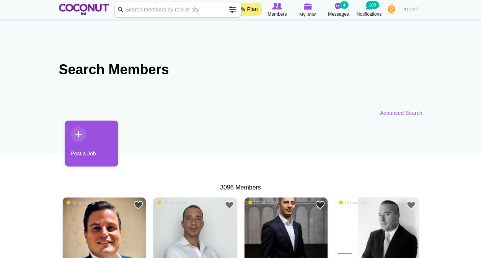 This screenshot has width=481, height=258. Describe the element at coordinates (369, 6) in the screenshot. I see `img: Notifications` at that location.